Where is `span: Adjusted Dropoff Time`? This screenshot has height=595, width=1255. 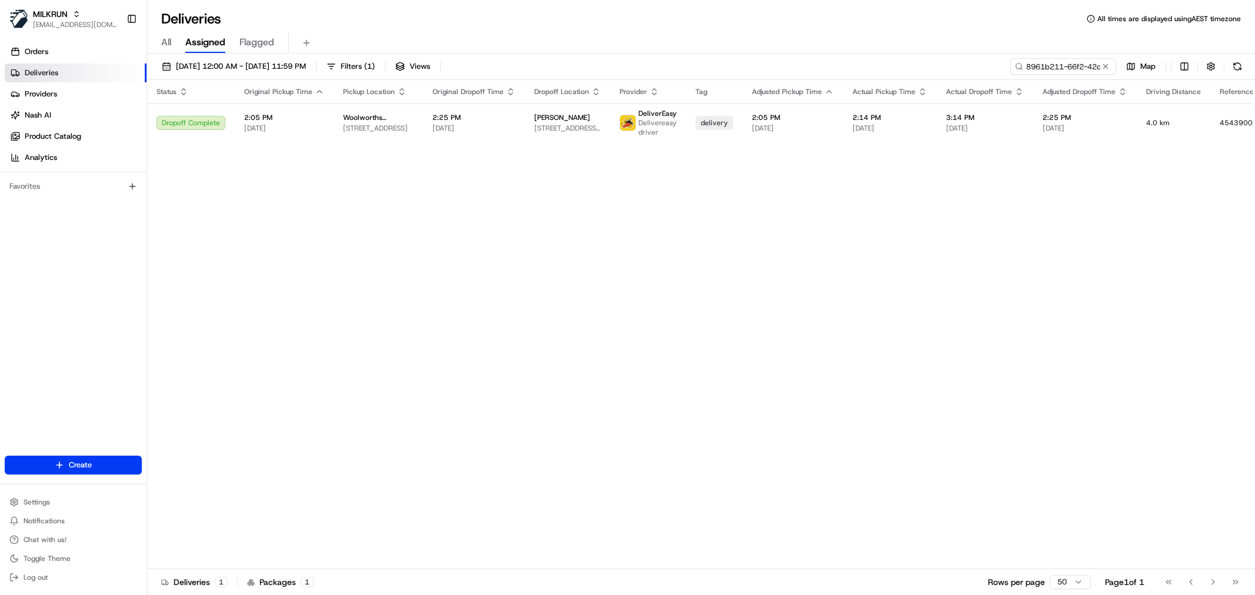 span: Adjusted Dropoff Time is located at coordinates (1079, 92).